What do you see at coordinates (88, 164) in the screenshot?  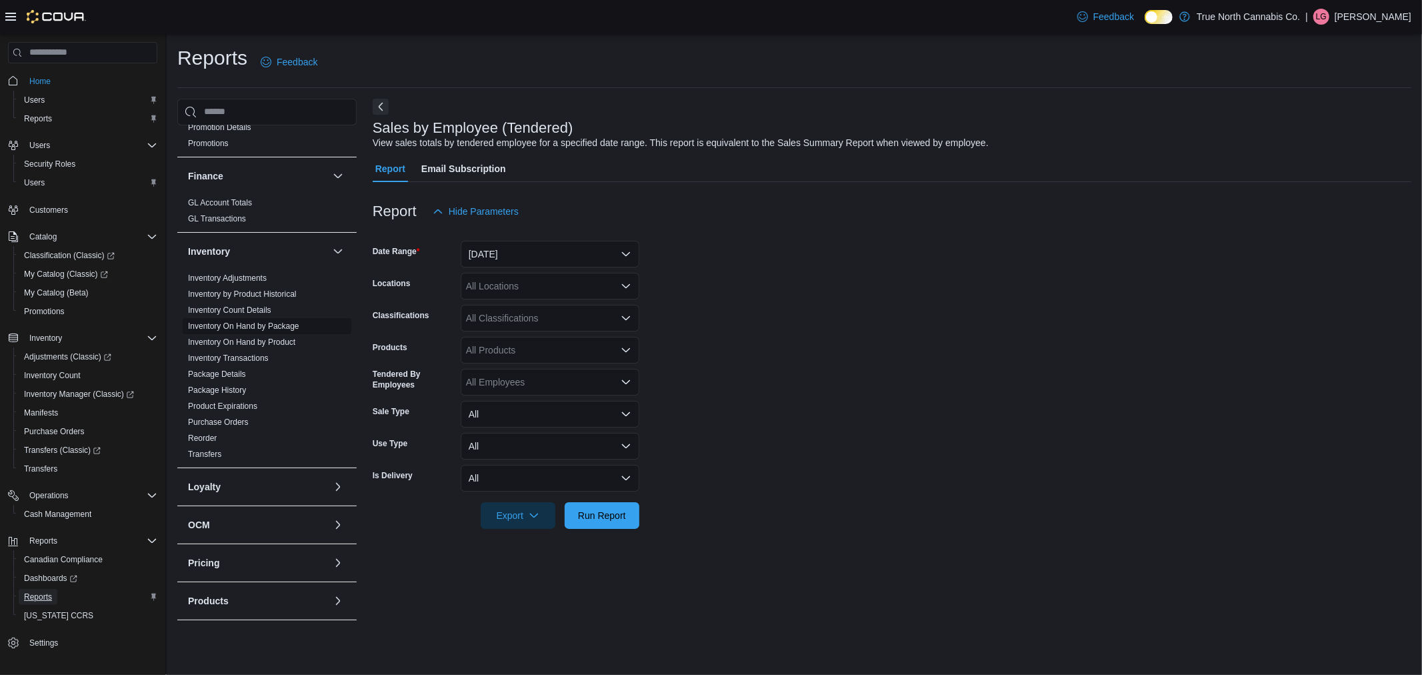 I see `button: Security Roles` at bounding box center [88, 164].